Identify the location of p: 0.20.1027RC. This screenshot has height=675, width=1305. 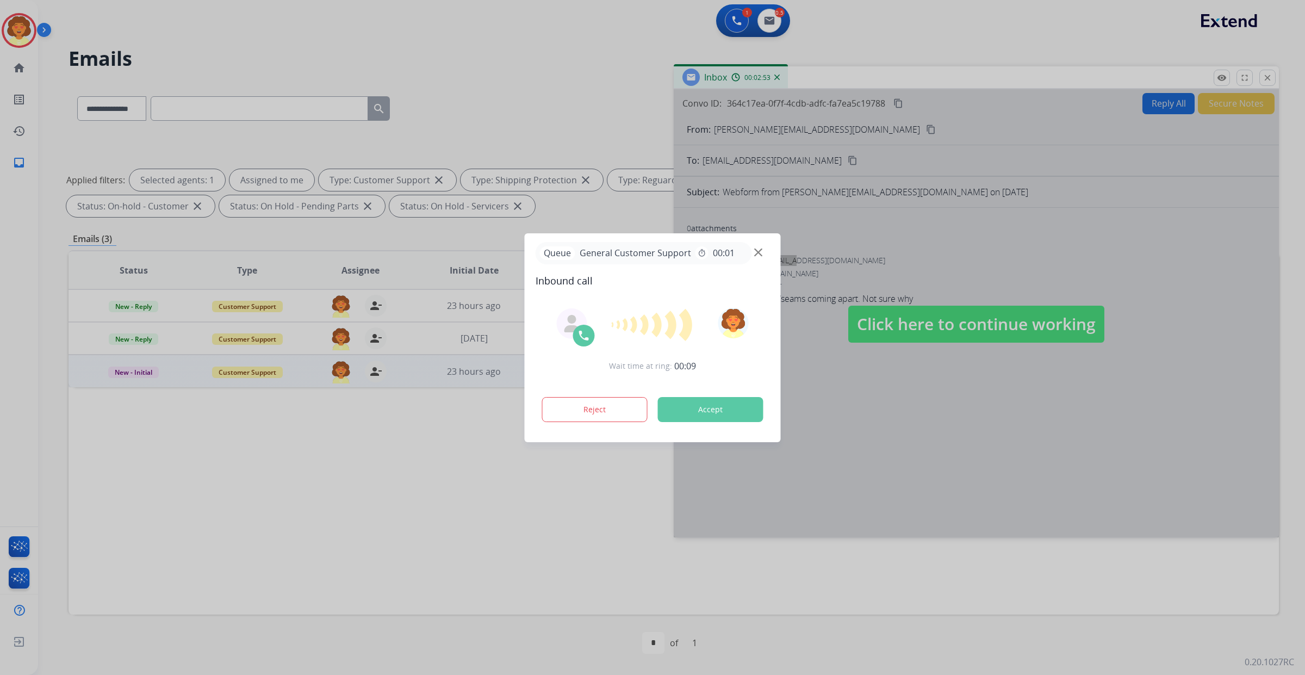
(1269, 662).